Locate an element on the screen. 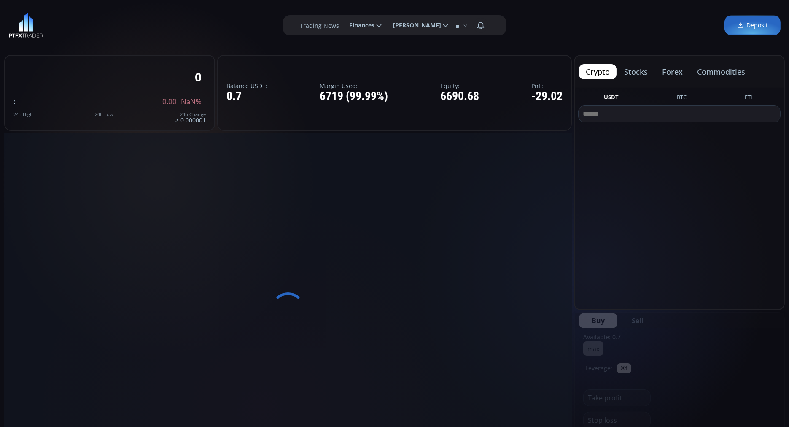  button: commodities is located at coordinates (721, 72).